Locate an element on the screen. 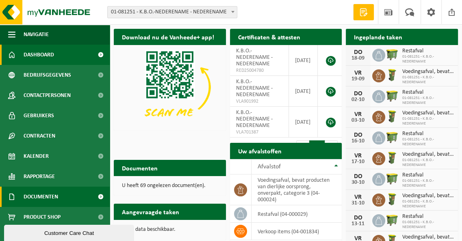  div: 16-10 is located at coordinates (358, 141).